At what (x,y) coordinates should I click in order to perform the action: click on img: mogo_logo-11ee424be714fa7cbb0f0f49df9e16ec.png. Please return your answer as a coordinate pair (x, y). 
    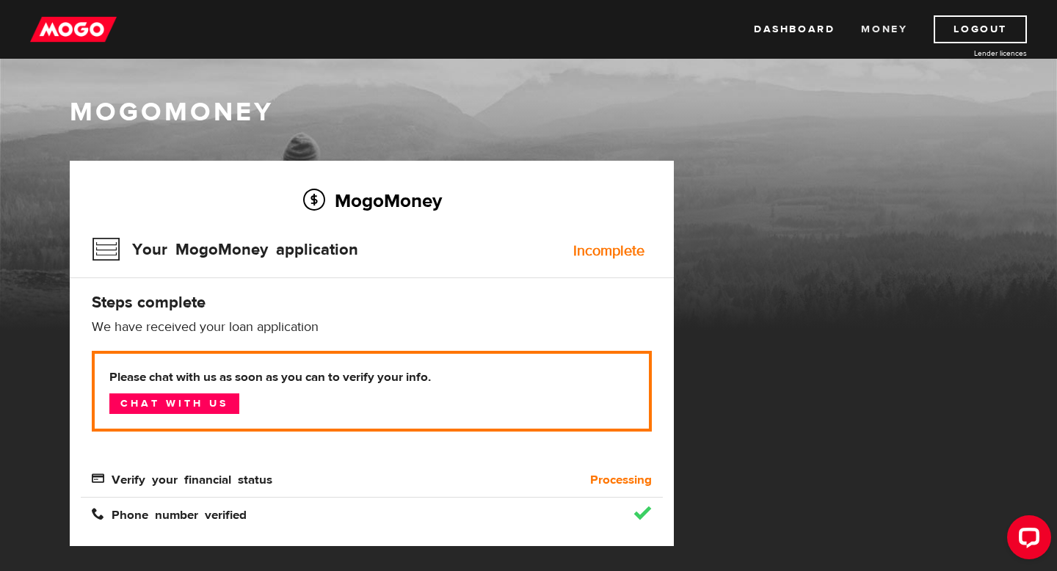
    Looking at the image, I should click on (73, 29).